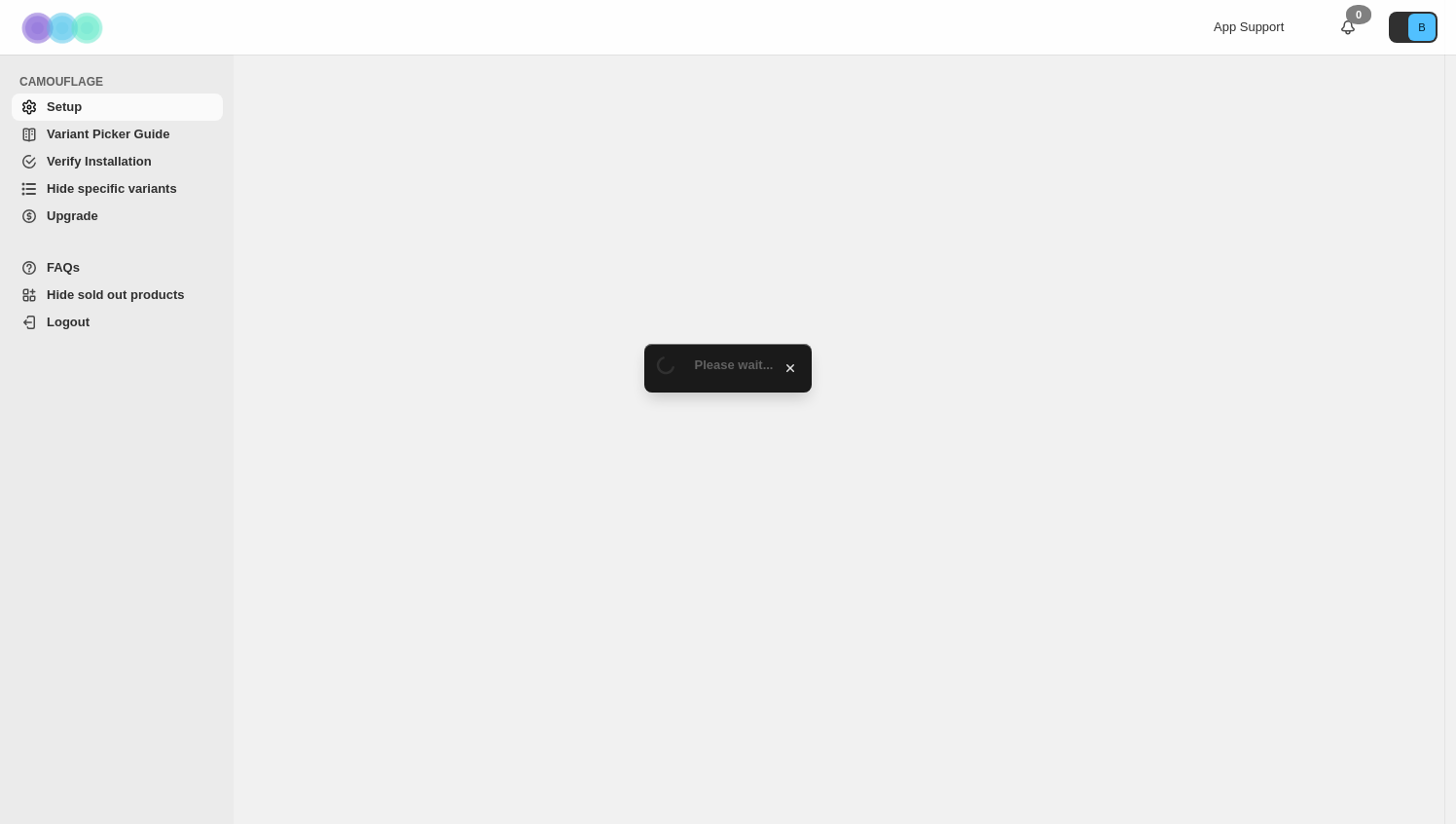 The width and height of the screenshot is (1456, 824). I want to click on div: 0, so click(1358, 15).